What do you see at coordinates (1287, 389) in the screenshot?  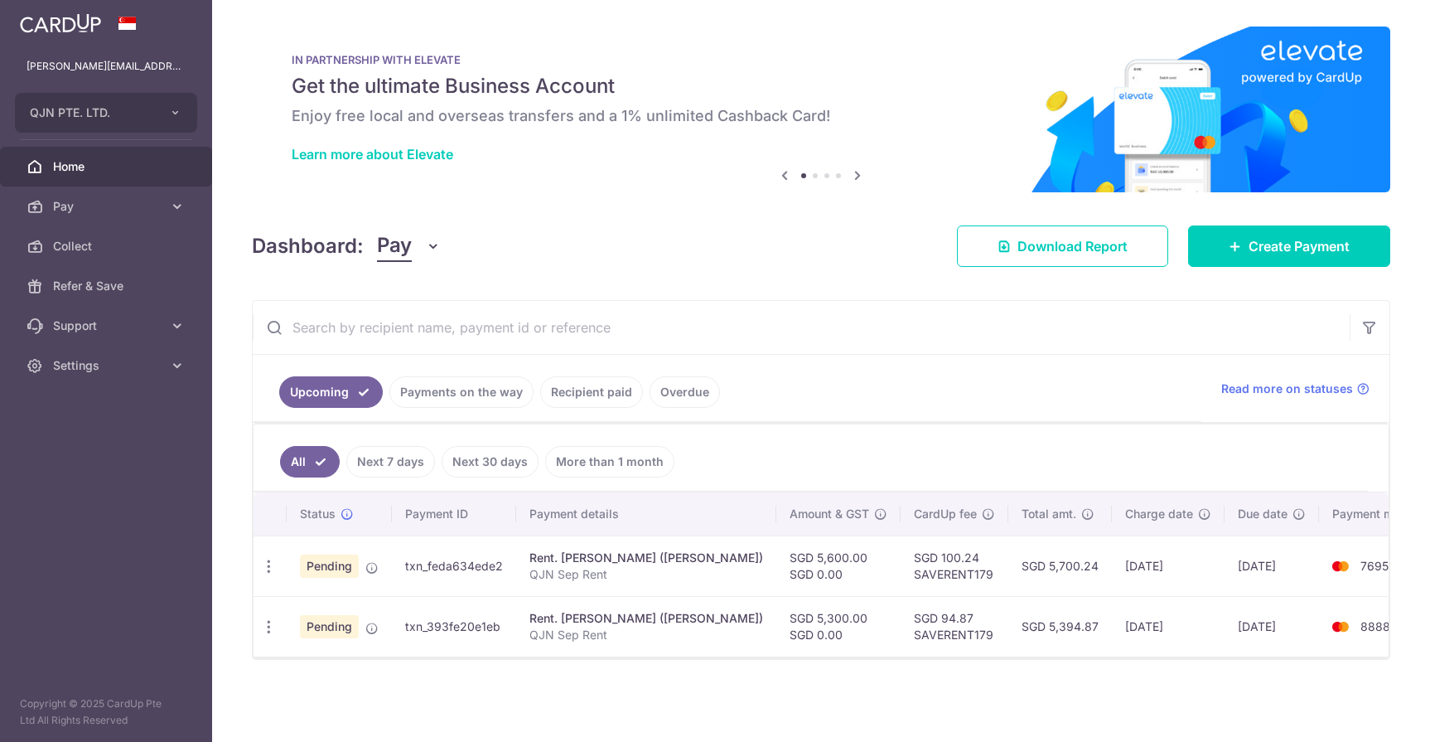 I see `span: Read more on statuses` at bounding box center [1287, 389].